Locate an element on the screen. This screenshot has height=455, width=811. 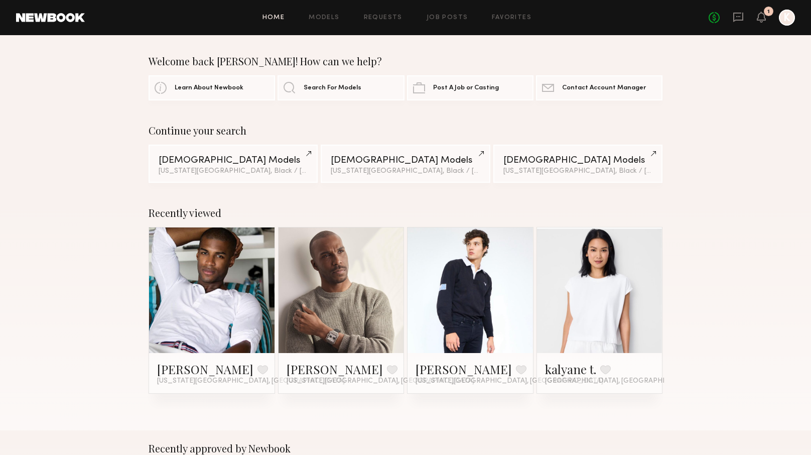
span: Contact Account Manager is located at coordinates (604, 88).